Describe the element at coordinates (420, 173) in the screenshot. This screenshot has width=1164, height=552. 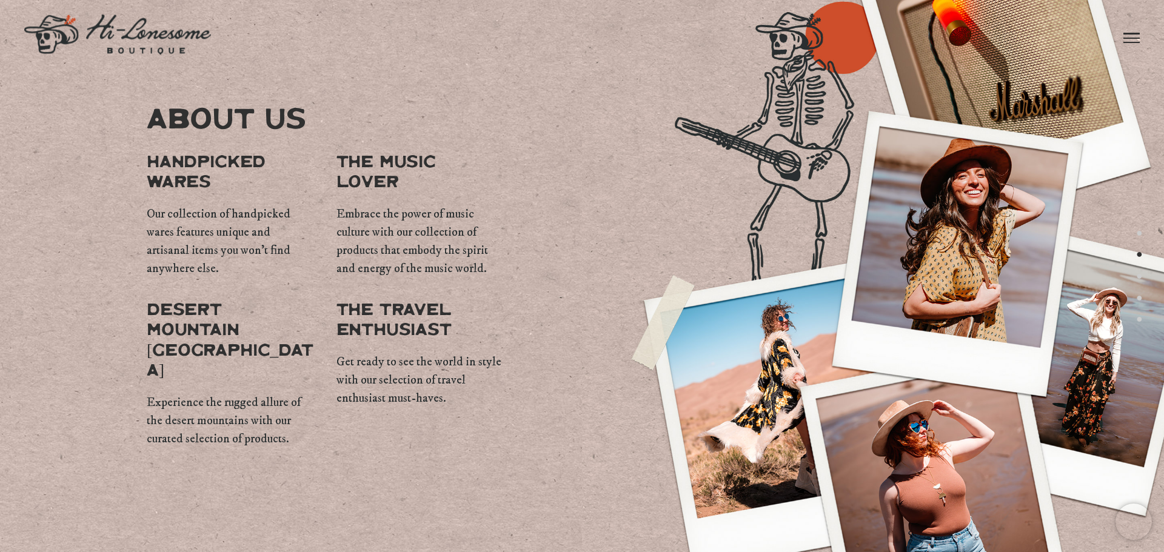
I see `span: The Music Lover` at that location.